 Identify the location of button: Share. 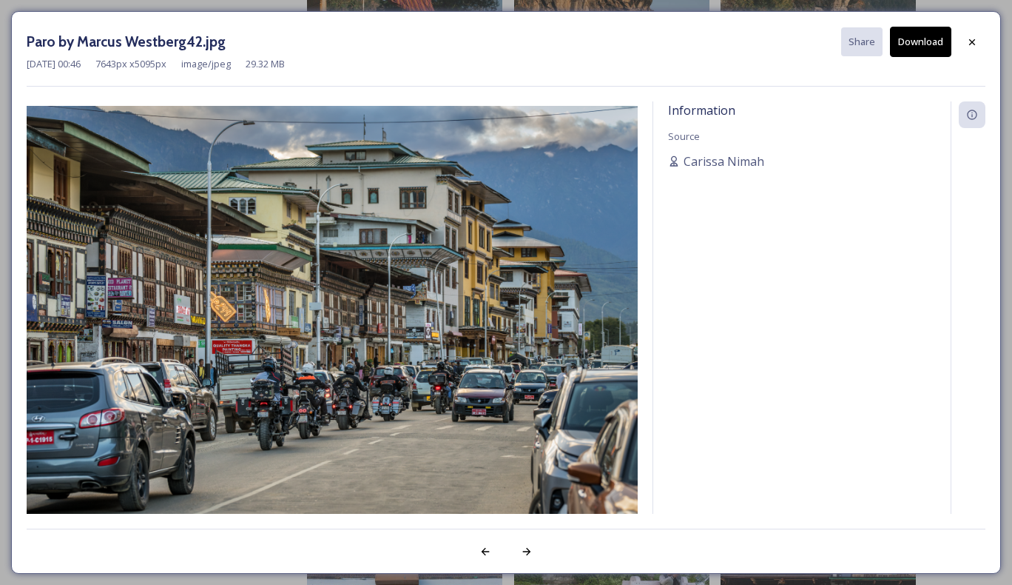
(862, 41).